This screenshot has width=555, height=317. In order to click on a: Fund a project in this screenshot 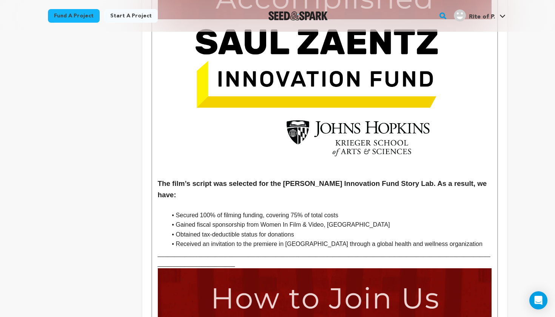, I will do `click(74, 16)`.